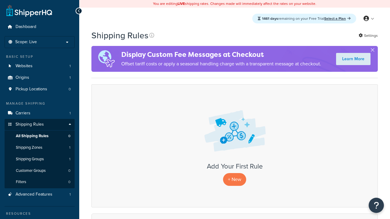  Describe the element at coordinates (30, 159) in the screenshot. I see `span: Shipping Groups` at that location.